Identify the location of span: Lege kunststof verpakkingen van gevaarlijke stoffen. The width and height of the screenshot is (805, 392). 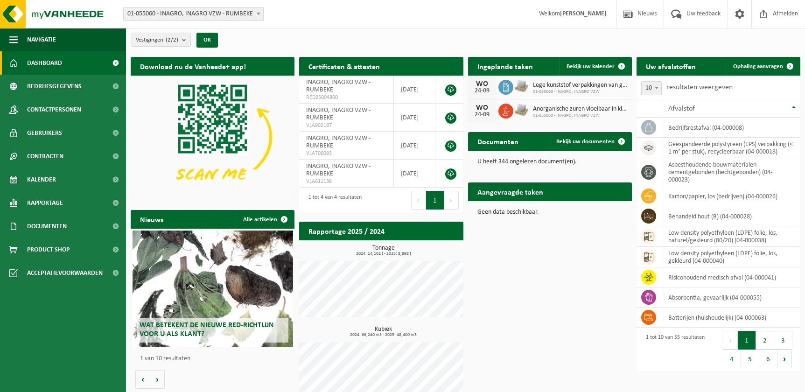
(580, 85).